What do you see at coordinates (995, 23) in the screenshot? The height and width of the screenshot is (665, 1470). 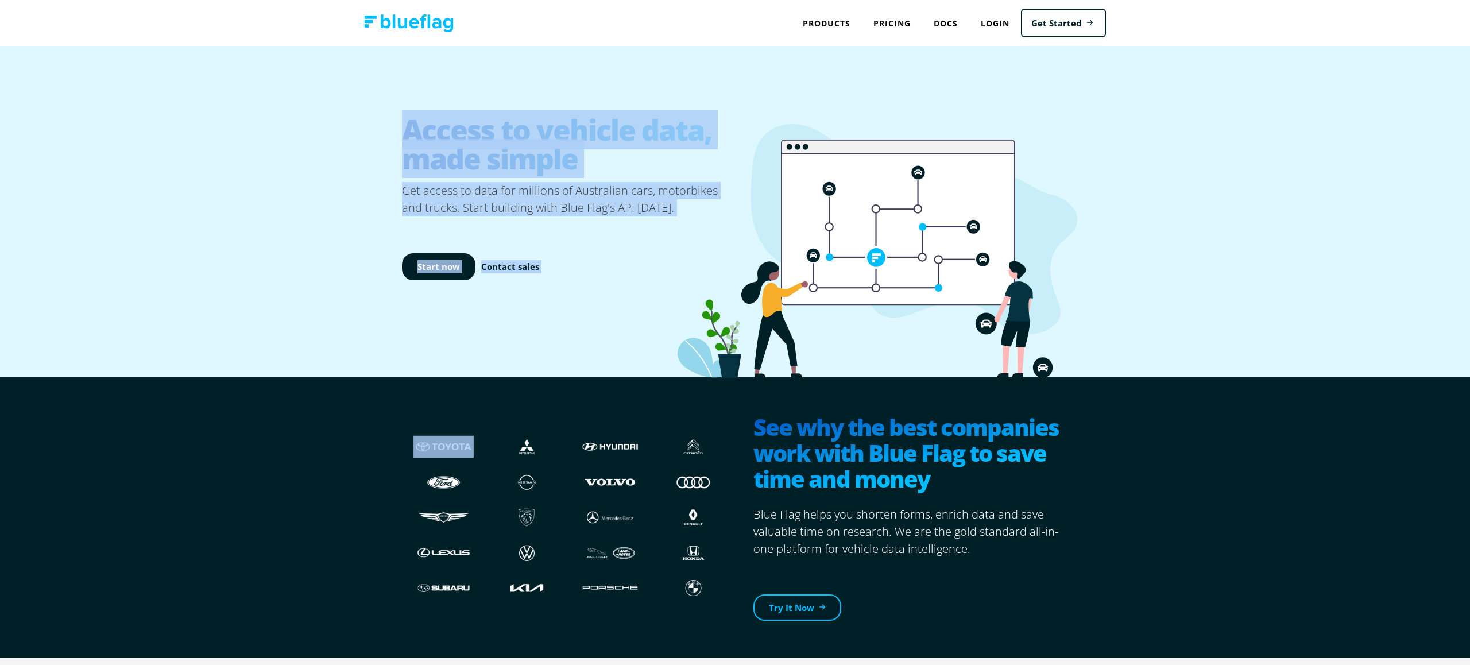 I see `a: Login to Blue Flag application` at bounding box center [995, 23].